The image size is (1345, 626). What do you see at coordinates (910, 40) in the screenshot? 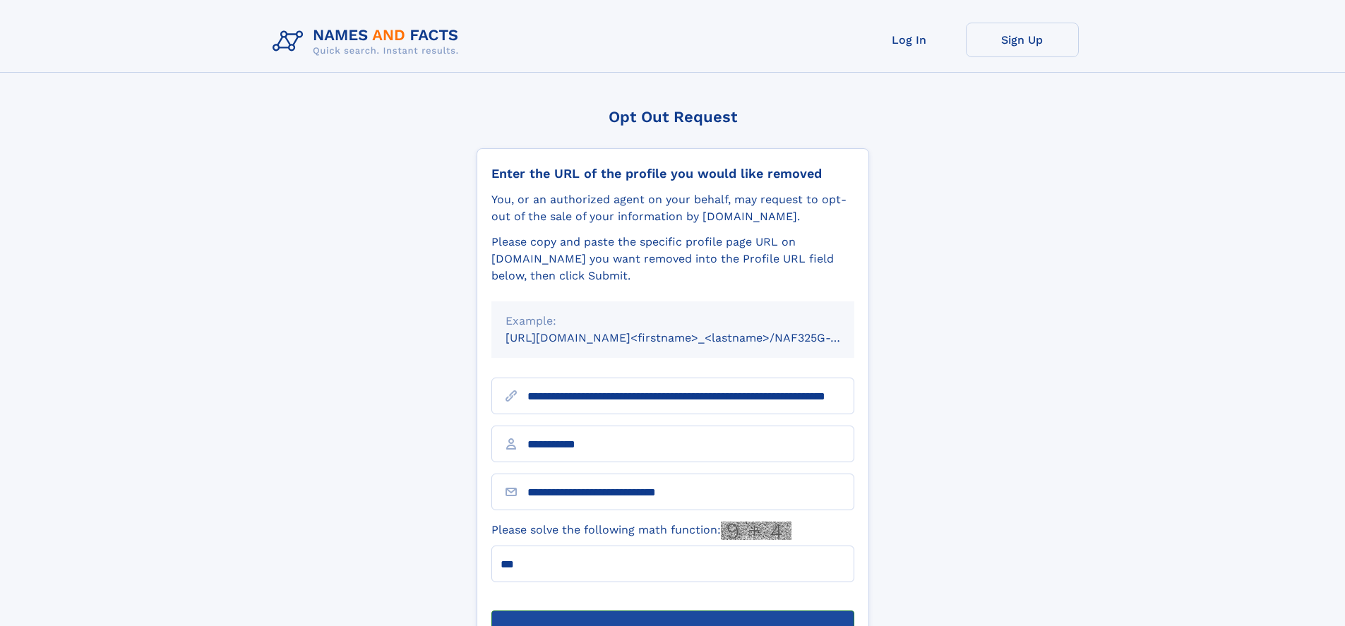
I see `a: Log In` at bounding box center [910, 40].